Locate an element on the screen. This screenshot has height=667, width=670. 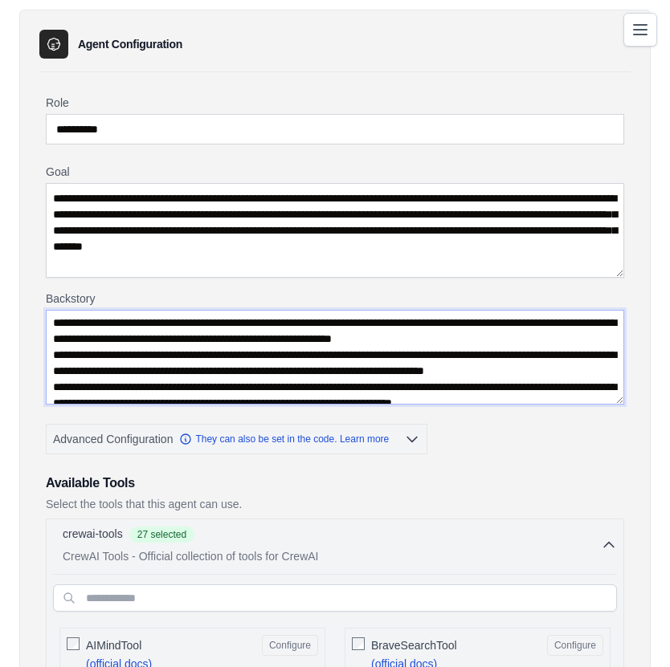
label: Backstory is located at coordinates (335, 299).